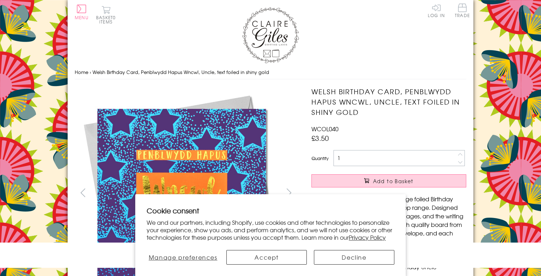 The height and width of the screenshot is (276, 541). I want to click on span: WCOL040, so click(325, 129).